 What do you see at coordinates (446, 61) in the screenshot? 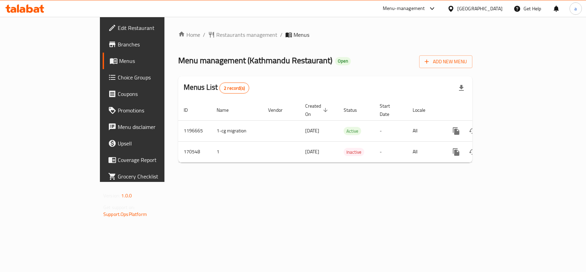
I see `span: Add New Menu` at bounding box center [446, 61].